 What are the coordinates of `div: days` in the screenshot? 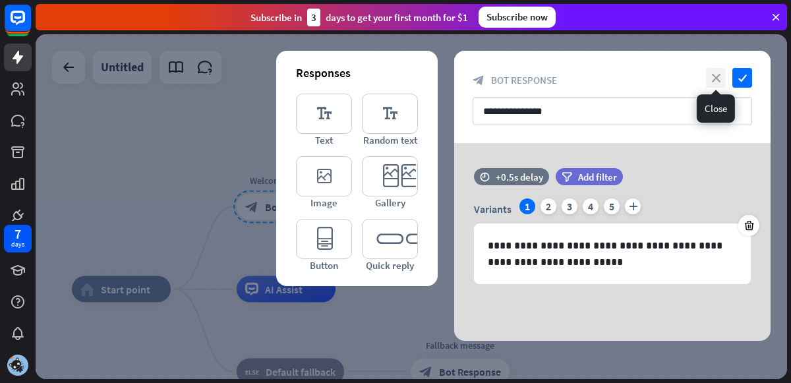 It's located at (18, 245).